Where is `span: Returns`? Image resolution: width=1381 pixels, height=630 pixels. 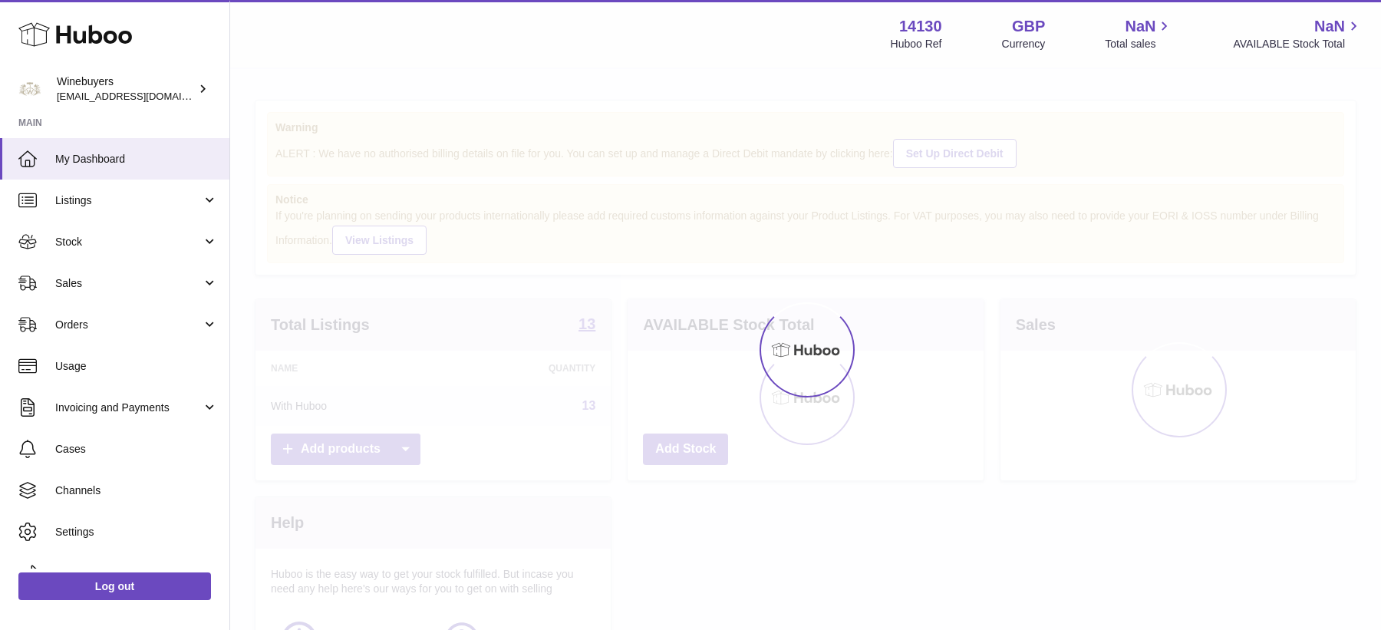
span: Returns is located at coordinates (137, 573).